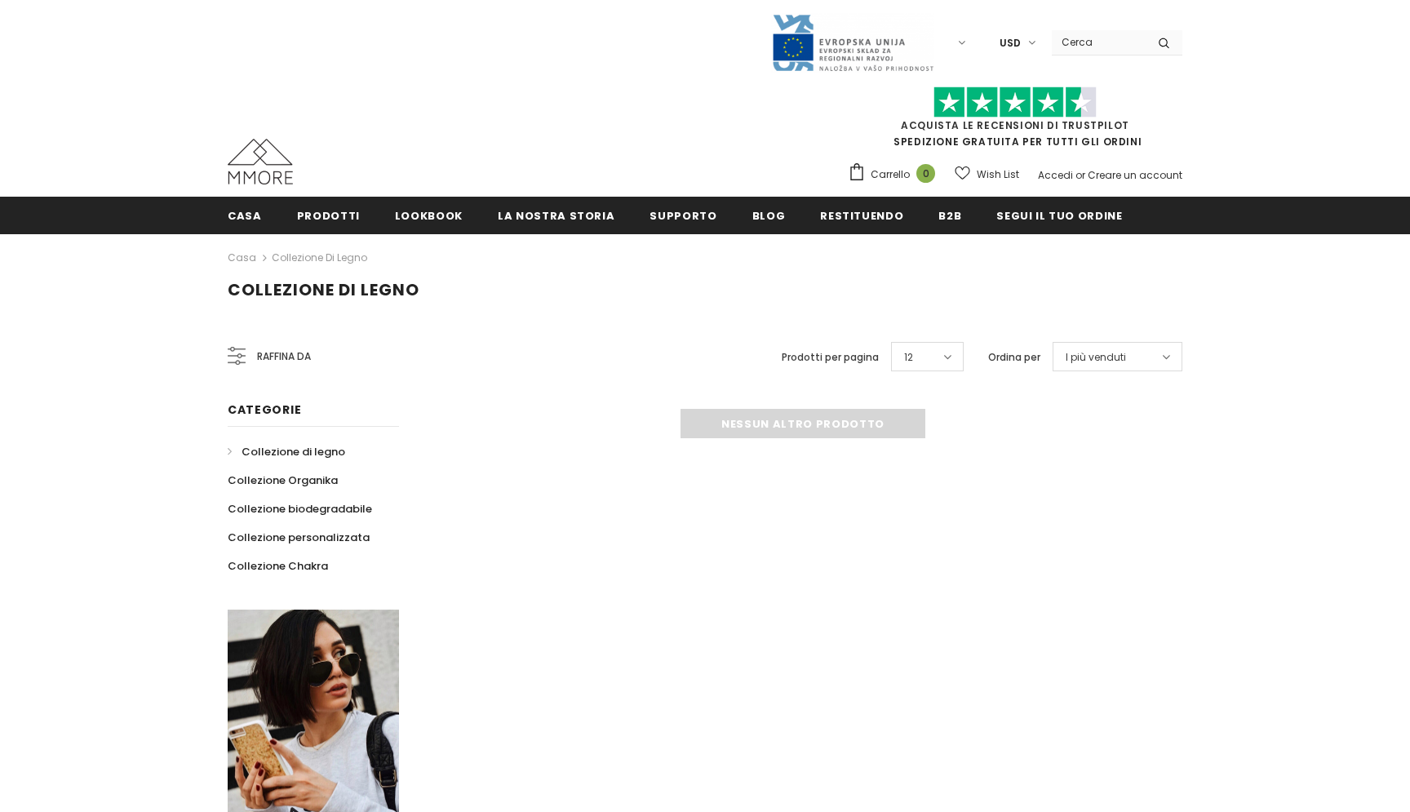 This screenshot has height=812, width=1410. What do you see at coordinates (300, 509) in the screenshot?
I see `a: Collezione biodegradabile` at bounding box center [300, 509].